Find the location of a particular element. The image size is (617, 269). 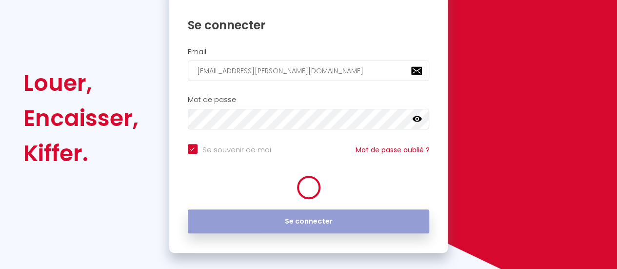

input: Ton Email is located at coordinates (309, 71).